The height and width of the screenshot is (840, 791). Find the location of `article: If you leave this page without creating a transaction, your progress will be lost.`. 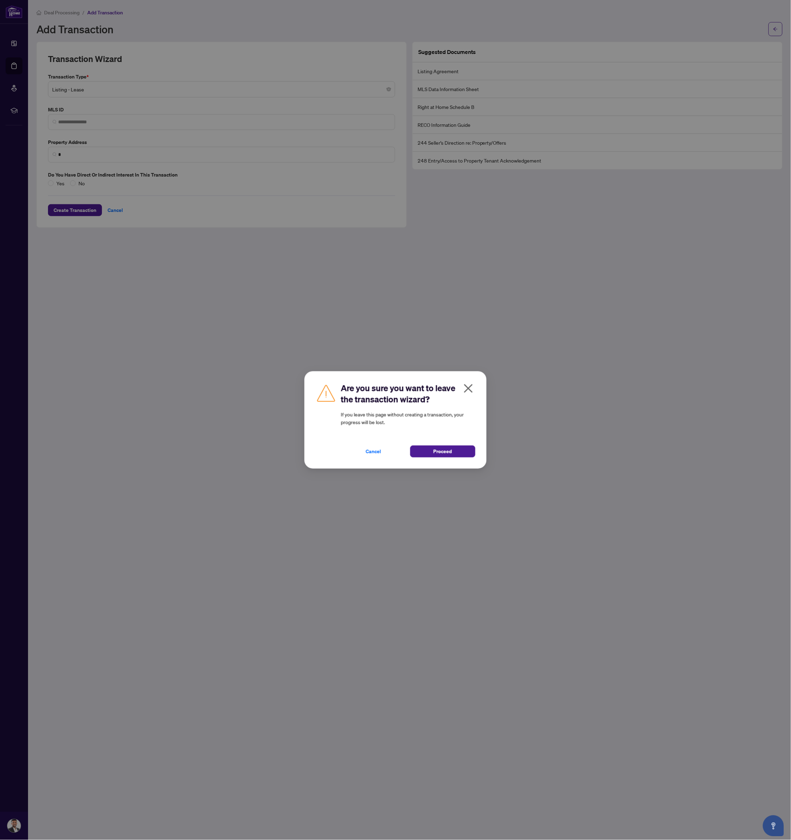

article: If you leave this page without creating a transaction, your progress will be lost. is located at coordinates (408, 418).